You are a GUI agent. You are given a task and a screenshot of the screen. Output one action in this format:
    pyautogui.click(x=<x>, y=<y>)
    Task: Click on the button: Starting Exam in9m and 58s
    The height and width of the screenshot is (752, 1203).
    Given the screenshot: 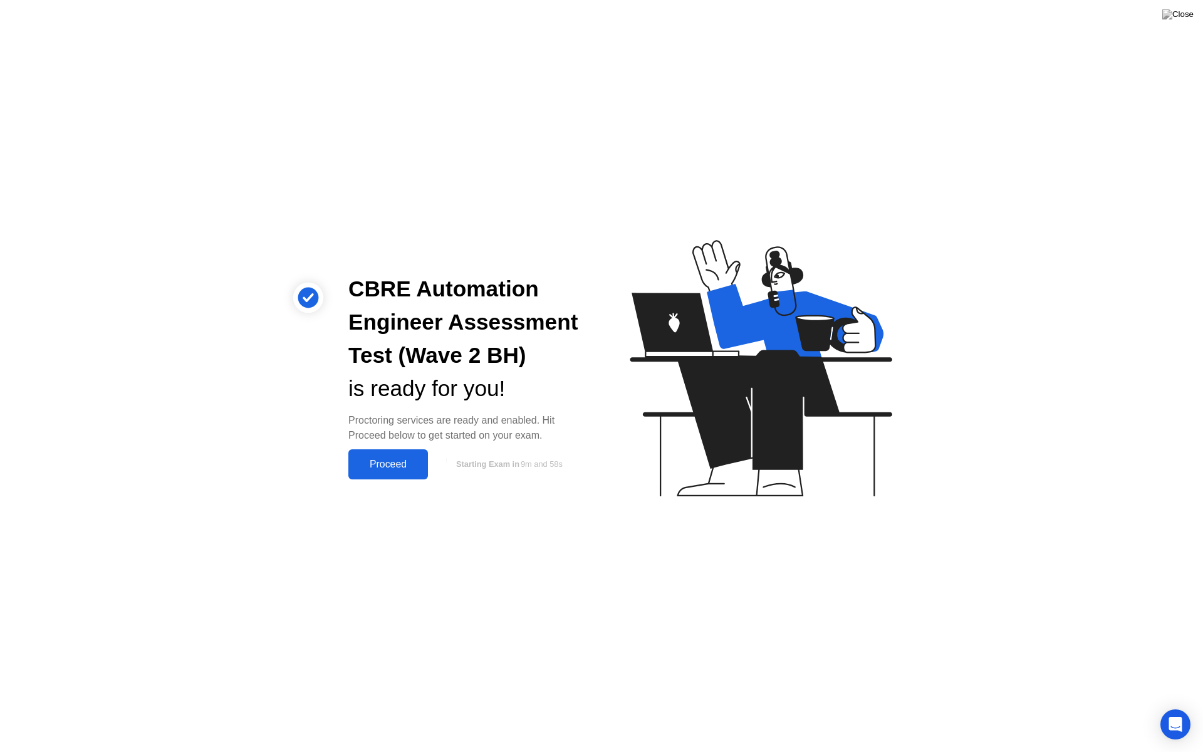 What is the action you would take?
    pyautogui.click(x=508, y=464)
    